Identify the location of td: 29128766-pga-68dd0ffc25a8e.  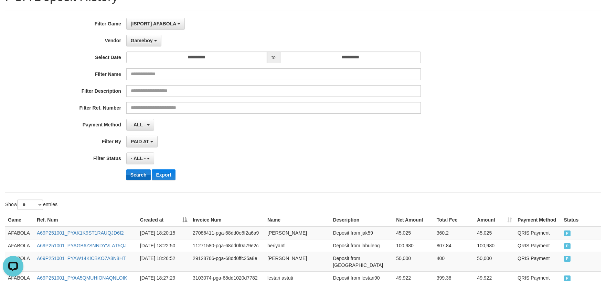
(227, 262).